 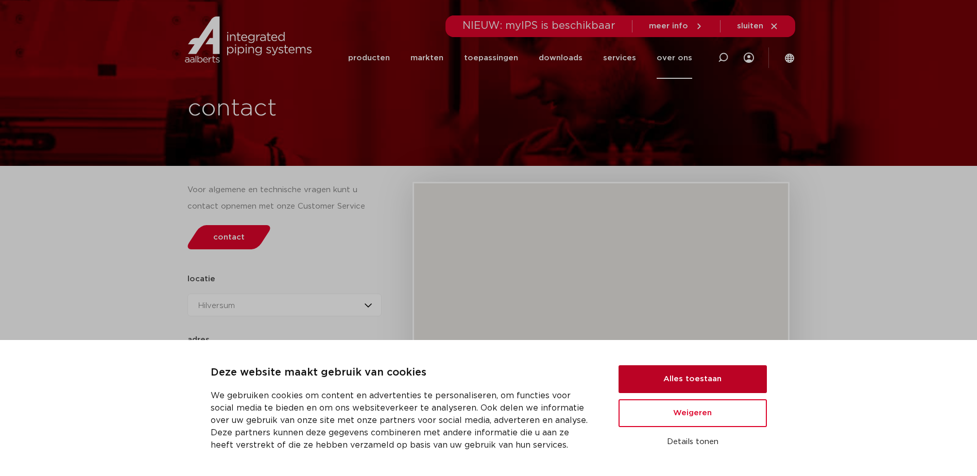 What do you see at coordinates (369, 58) in the screenshot?
I see `a: producten` at bounding box center [369, 58].